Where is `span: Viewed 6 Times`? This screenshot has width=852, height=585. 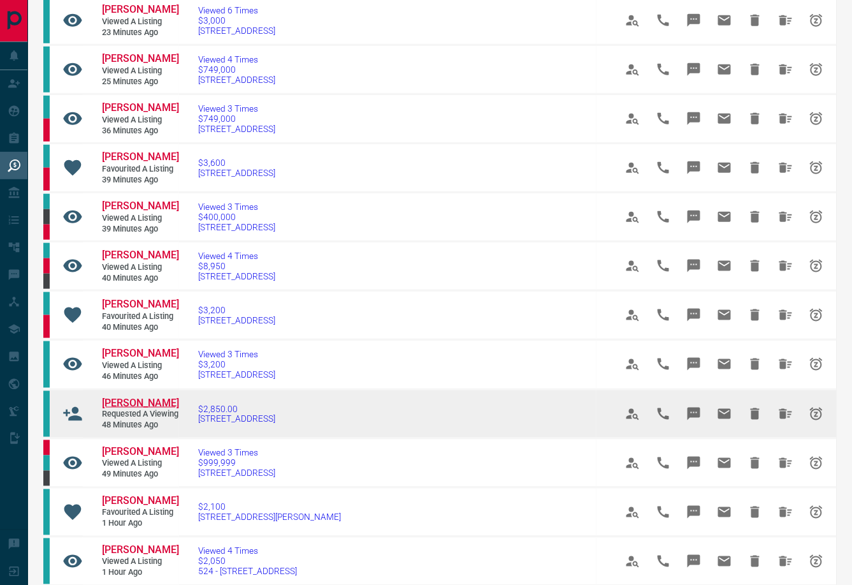
span: Viewed 6 Times is located at coordinates (237, 10).